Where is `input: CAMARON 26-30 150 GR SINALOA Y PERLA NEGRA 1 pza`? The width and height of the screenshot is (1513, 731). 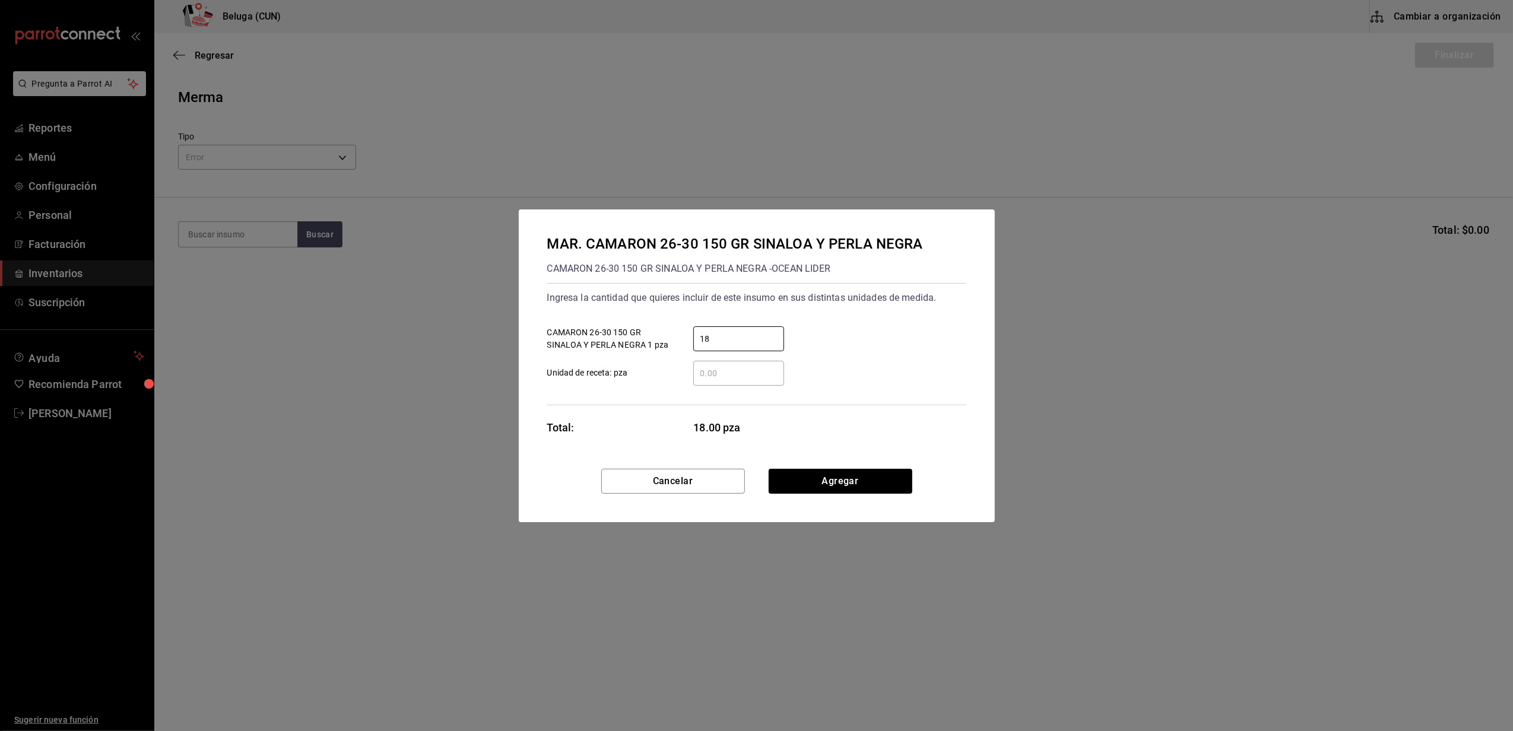
input: CAMARON 26-30 150 GR SINALOA Y PERLA NEGRA 1 pza is located at coordinates (738, 339).